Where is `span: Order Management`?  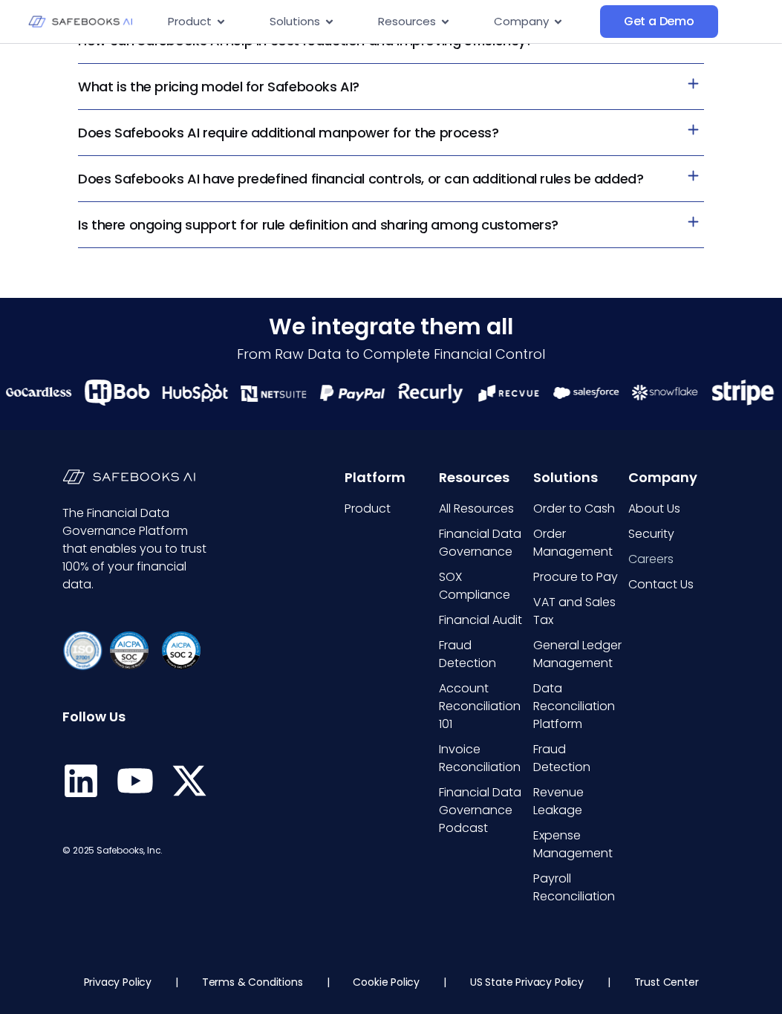
span: Order Management is located at coordinates (579, 543).